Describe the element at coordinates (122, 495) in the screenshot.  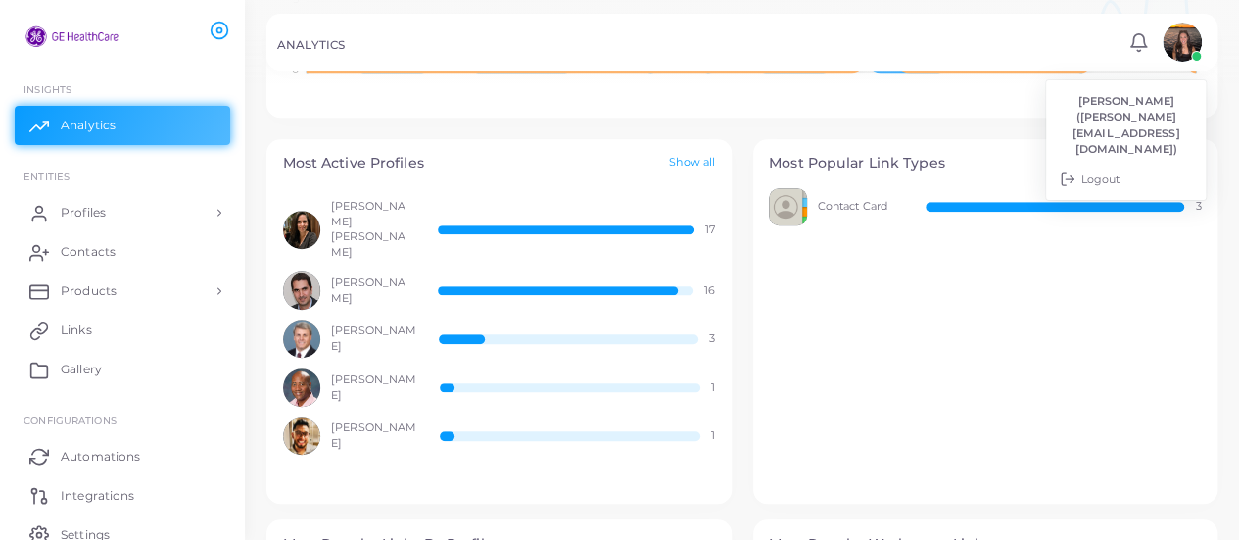
I see `a: Integrations` at that location.